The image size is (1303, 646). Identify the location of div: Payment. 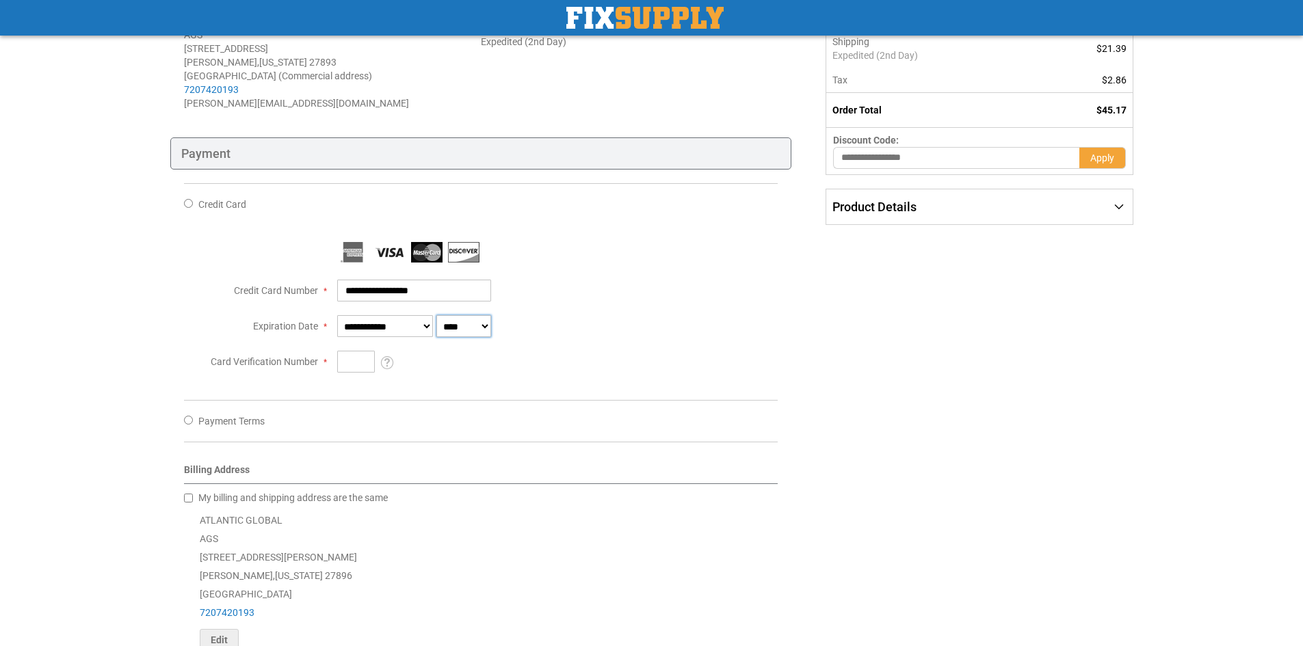
(481, 154).